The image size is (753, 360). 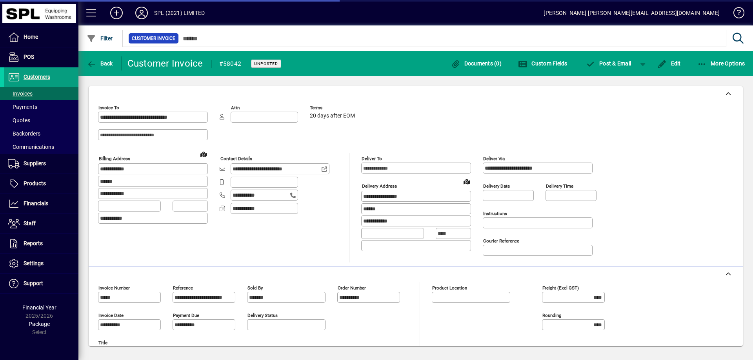 I want to click on a: Settings, so click(x=41, y=264).